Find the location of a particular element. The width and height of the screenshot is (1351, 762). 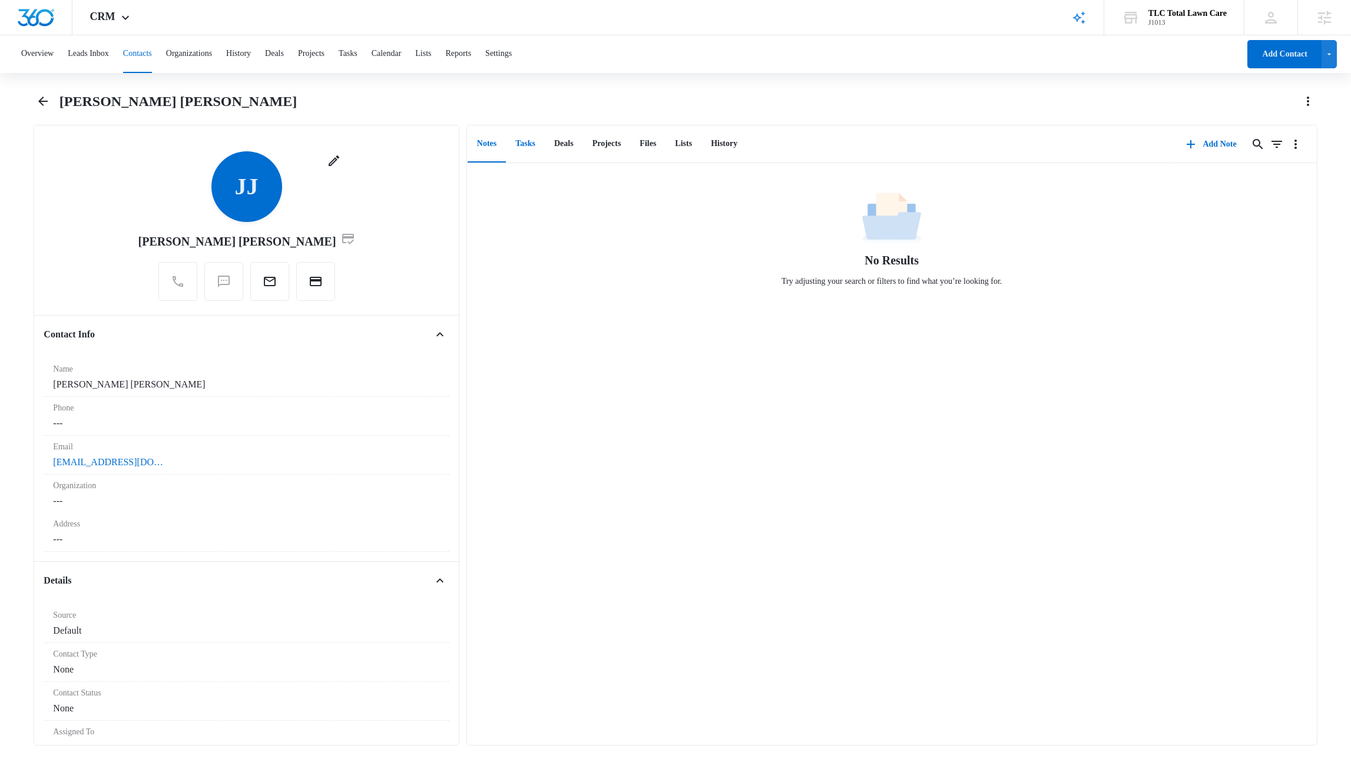

button: Email is located at coordinates (270, 281).